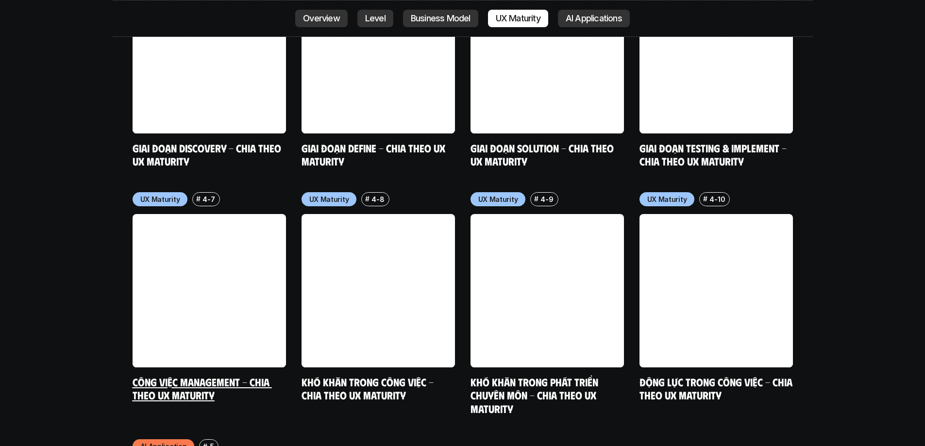 The width and height of the screenshot is (925, 446). What do you see at coordinates (535, 395) in the screenshot?
I see `a: Khó khăn trong phát triển chuyên môn - Chia theo UX Maturity` at bounding box center [535, 395].